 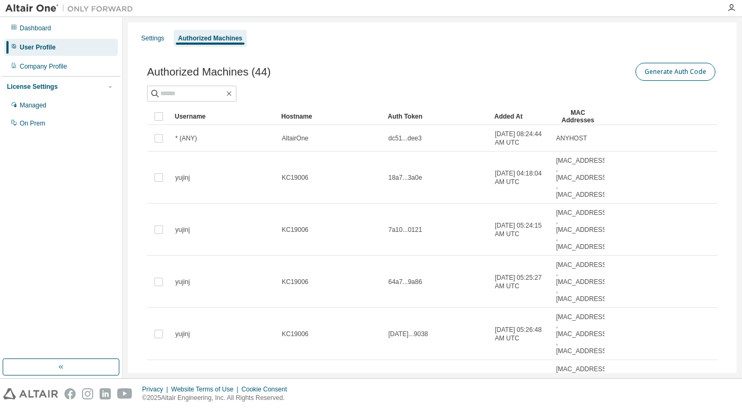 I want to click on div: License Settings, so click(x=32, y=87).